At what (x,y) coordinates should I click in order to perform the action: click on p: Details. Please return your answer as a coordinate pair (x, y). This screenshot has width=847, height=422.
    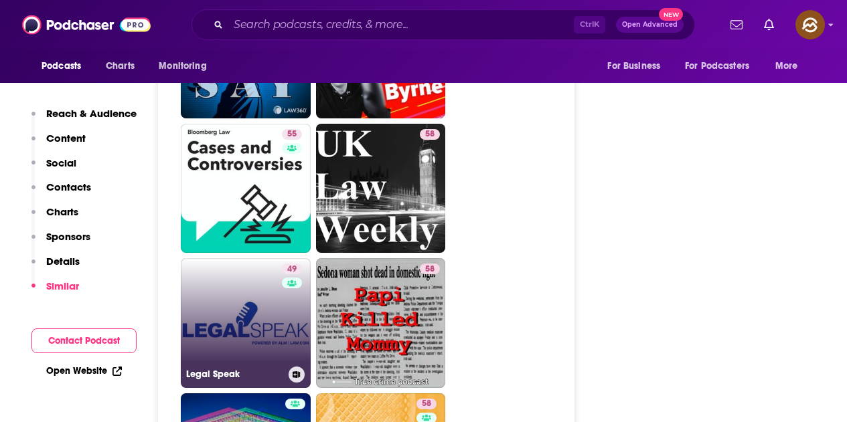
    Looking at the image, I should click on (63, 261).